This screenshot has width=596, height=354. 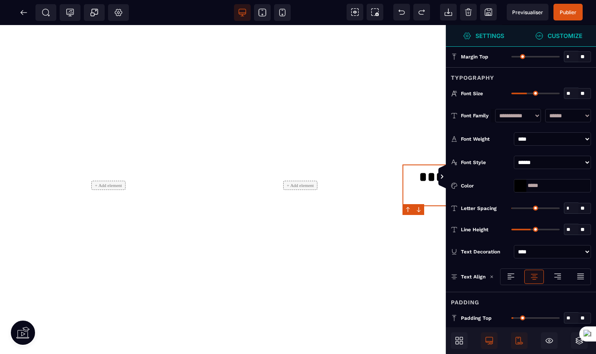 I want to click on span: Open Style Manager, so click(x=559, y=36).